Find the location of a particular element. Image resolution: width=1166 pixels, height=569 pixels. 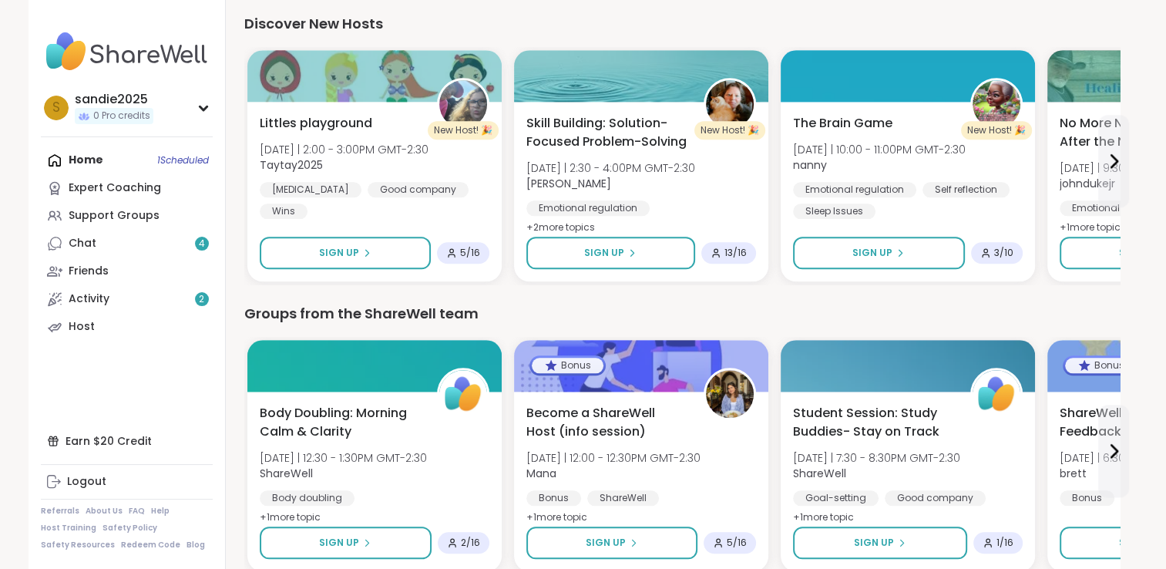

img: nanny is located at coordinates (996, 104).